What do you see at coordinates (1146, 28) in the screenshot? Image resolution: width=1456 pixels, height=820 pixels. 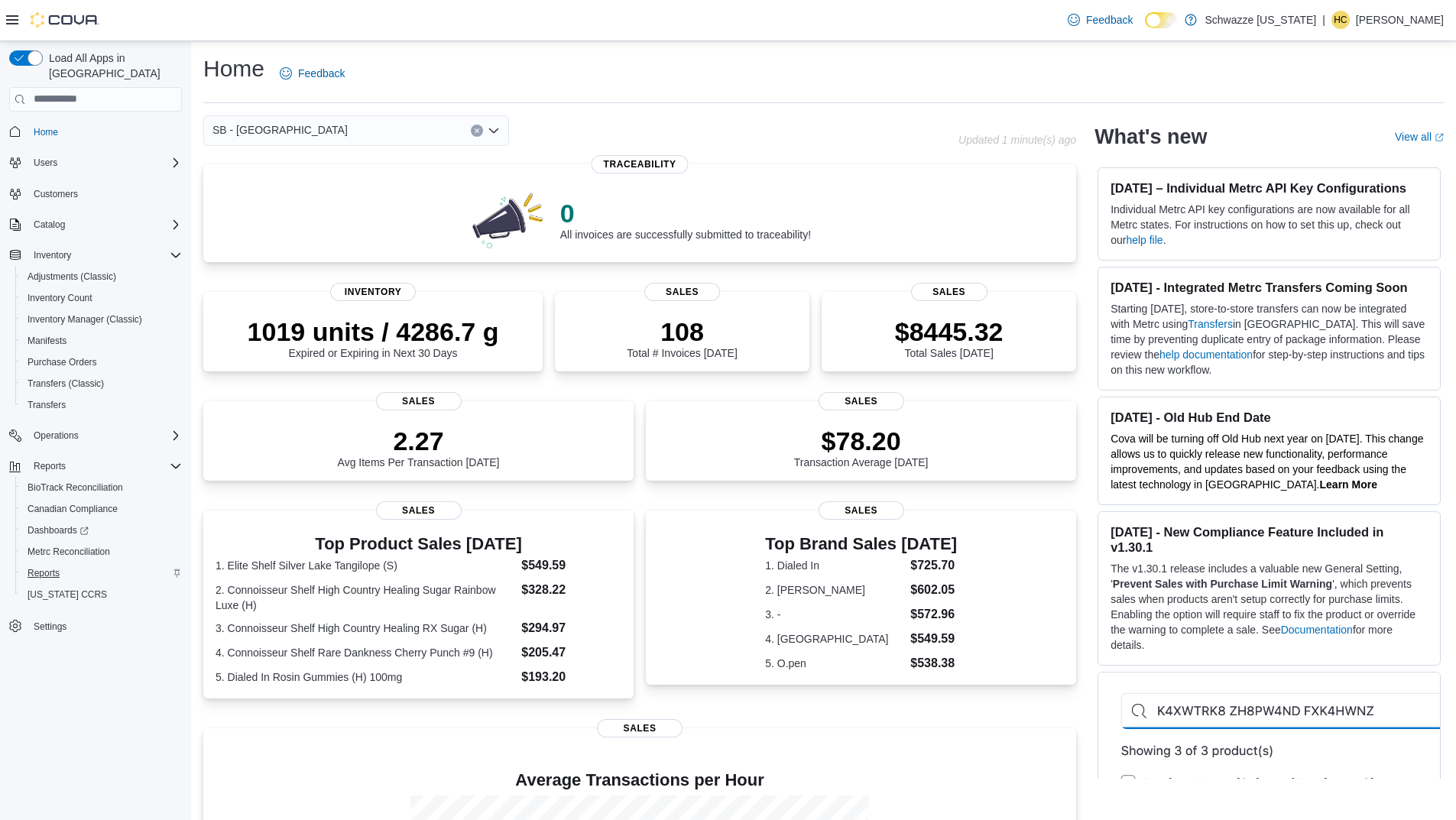 I see `span: Dark Mode` at bounding box center [1146, 28].